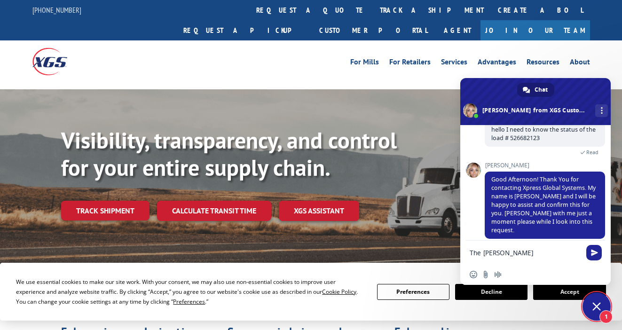 The height and width of the screenshot is (330, 622). I want to click on textarea: Compose your message..., so click(526, 252).